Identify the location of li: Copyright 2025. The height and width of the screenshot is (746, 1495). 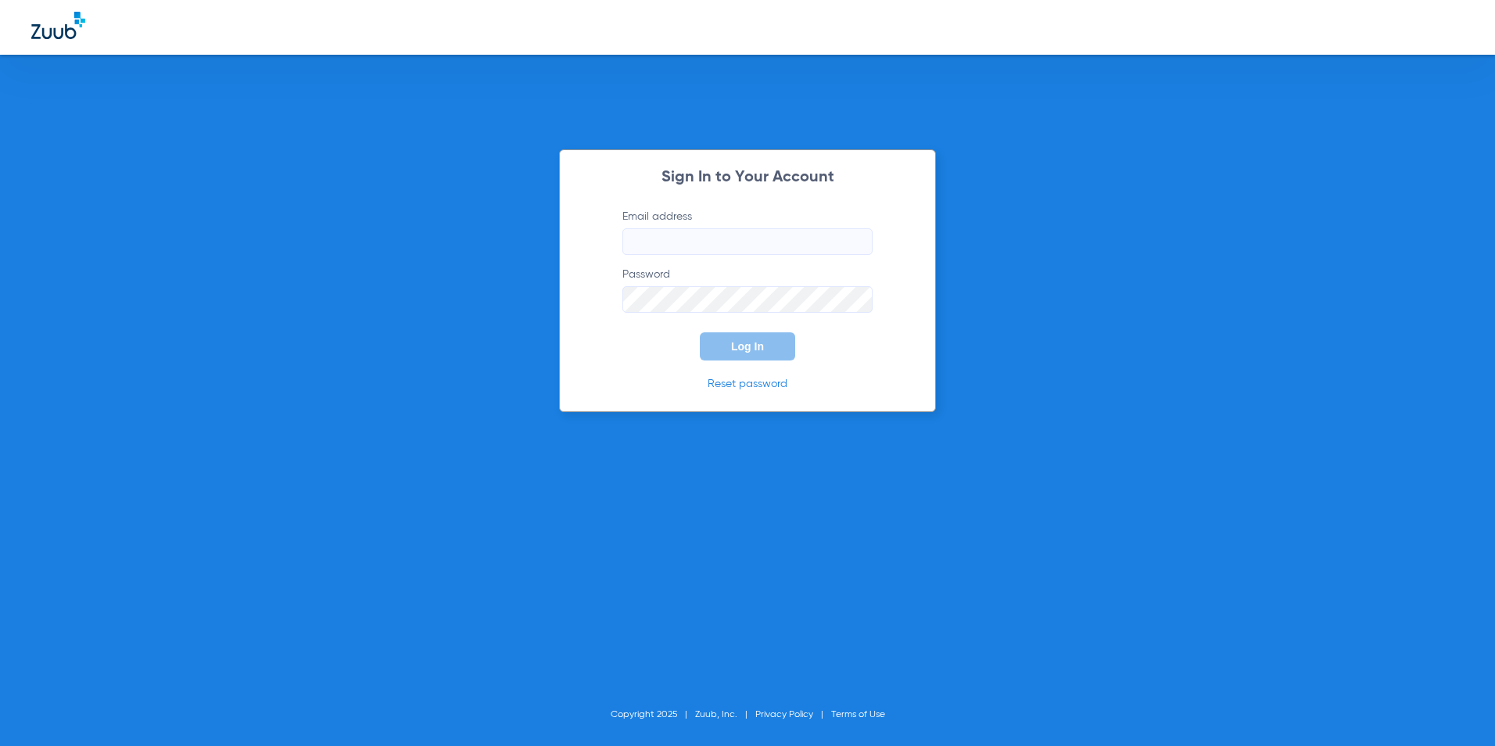
(653, 714).